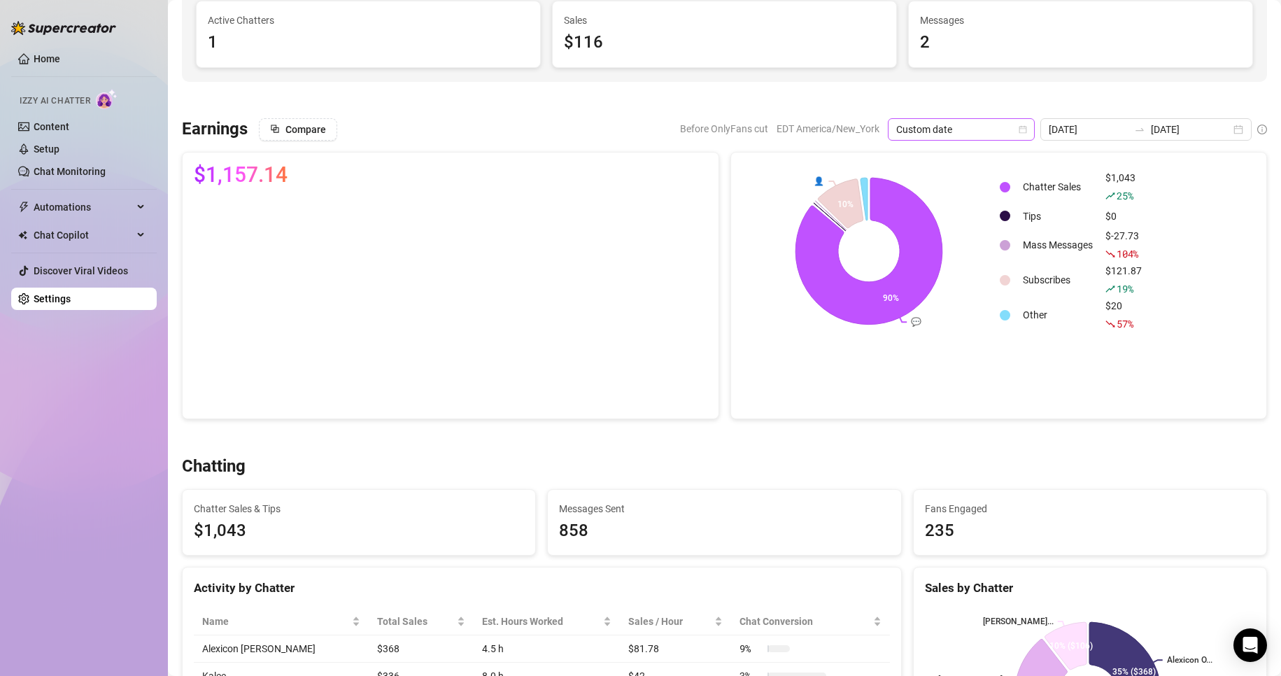 Image resolution: width=1281 pixels, height=676 pixels. What do you see at coordinates (421, 621) in the screenshot?
I see `th: Total Sales` at bounding box center [421, 621].